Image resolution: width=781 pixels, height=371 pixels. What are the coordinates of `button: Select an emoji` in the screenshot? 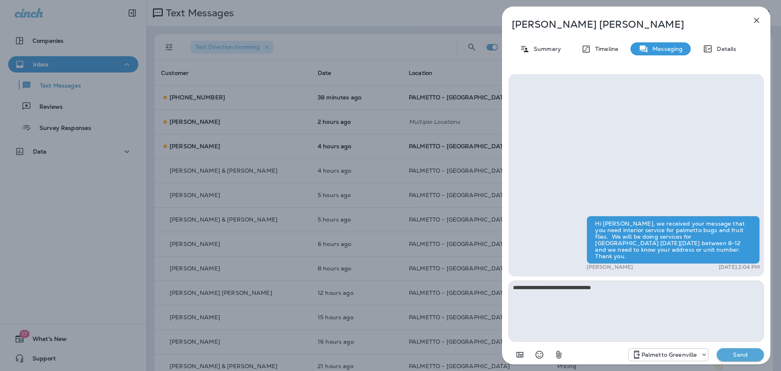 It's located at (539, 354).